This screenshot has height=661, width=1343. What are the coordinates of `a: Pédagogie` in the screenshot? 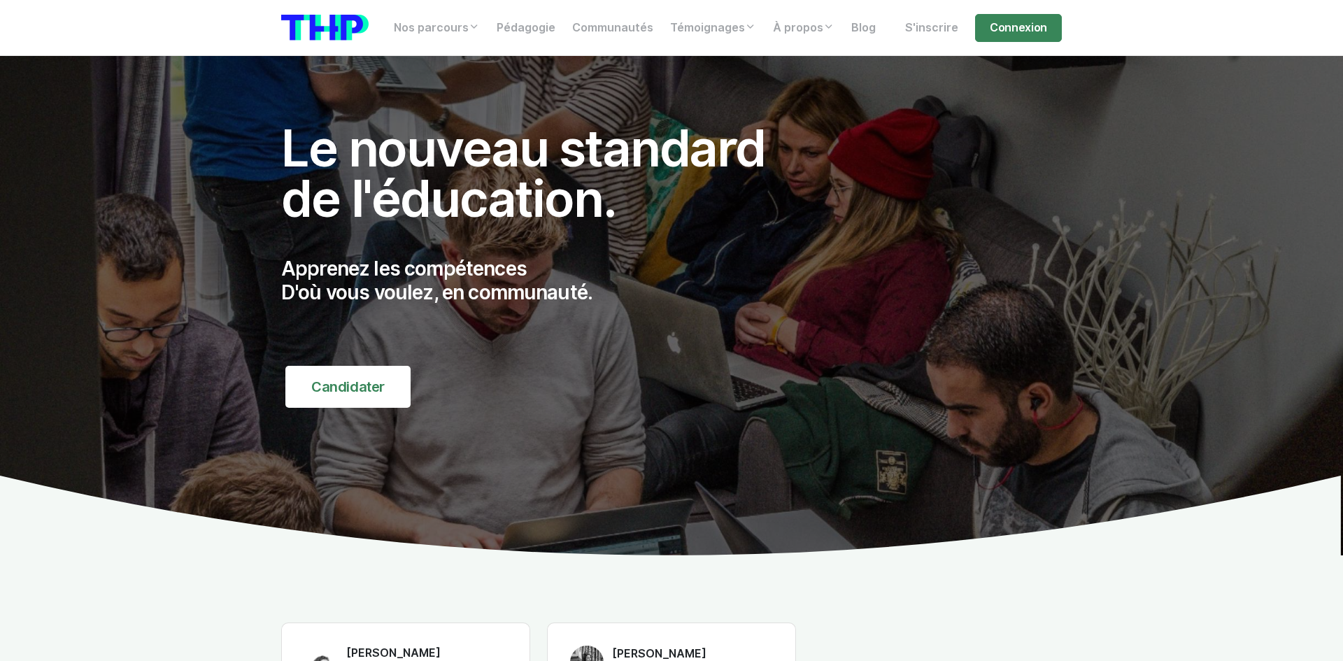 It's located at (526, 28).